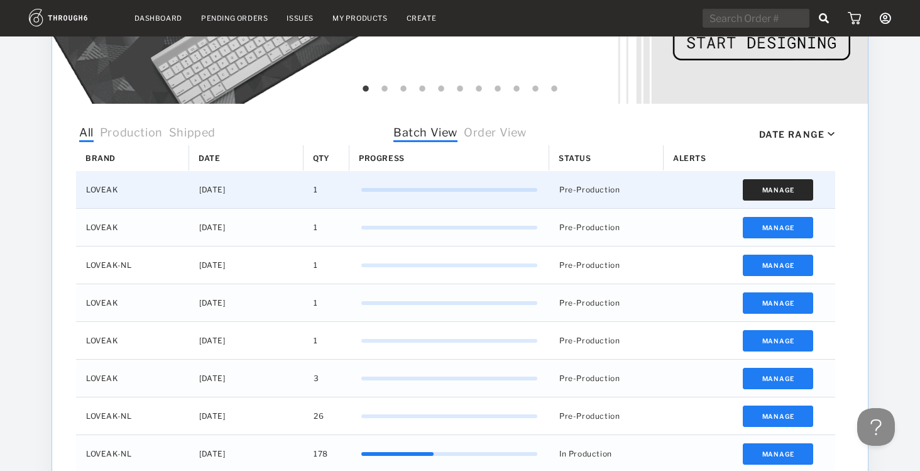 Image resolution: width=920 pixels, height=471 pixels. What do you see at coordinates (460, 89) in the screenshot?
I see `button: 6` at bounding box center [460, 89].